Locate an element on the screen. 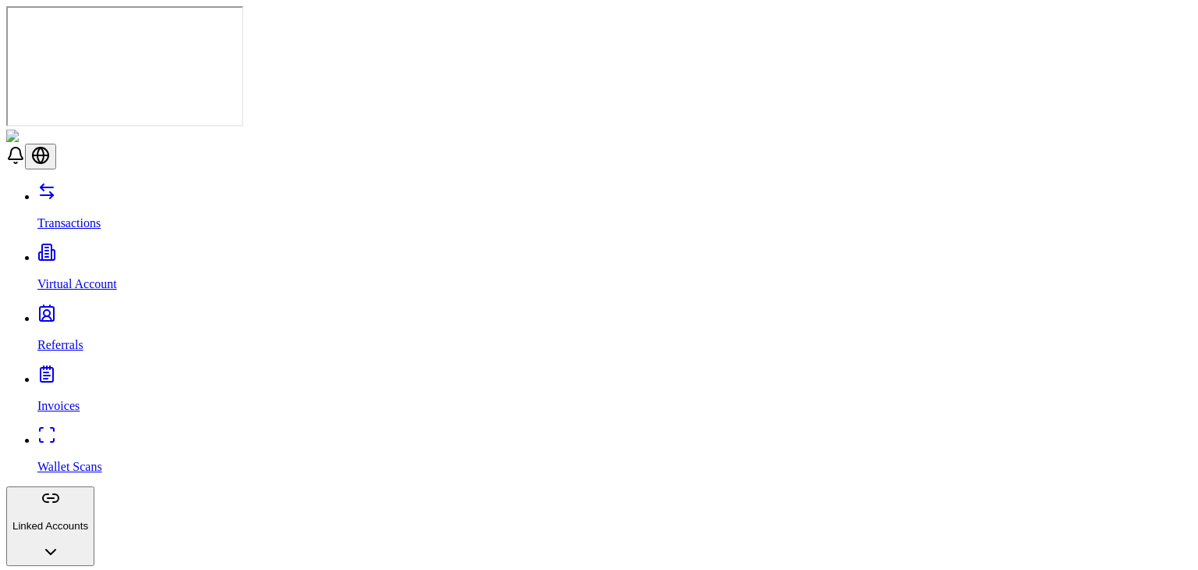 The image size is (1198, 570). p: Linked Accounts is located at coordinates (50, 525).